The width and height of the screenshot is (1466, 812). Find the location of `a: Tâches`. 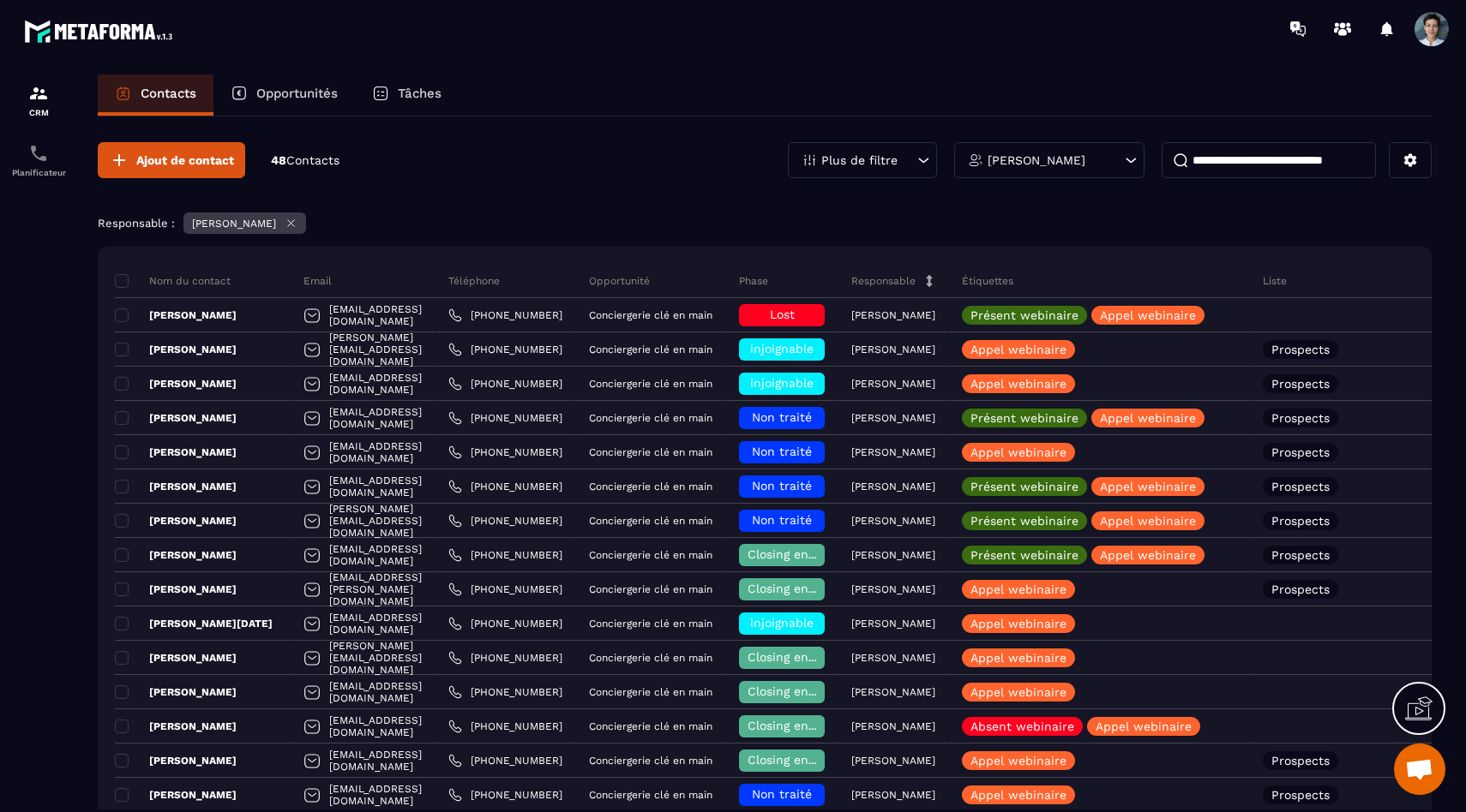

a: Tâches is located at coordinates (407, 95).